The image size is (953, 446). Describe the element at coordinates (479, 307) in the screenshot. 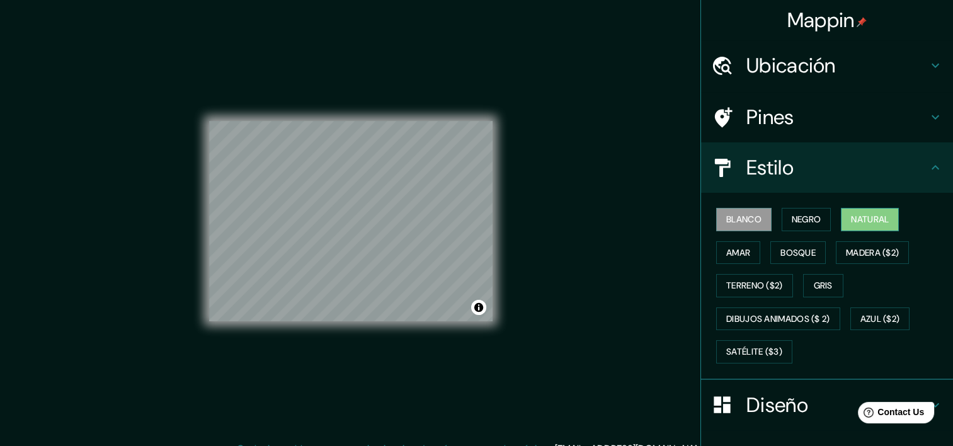

I see `button: Alternar atribución` at that location.